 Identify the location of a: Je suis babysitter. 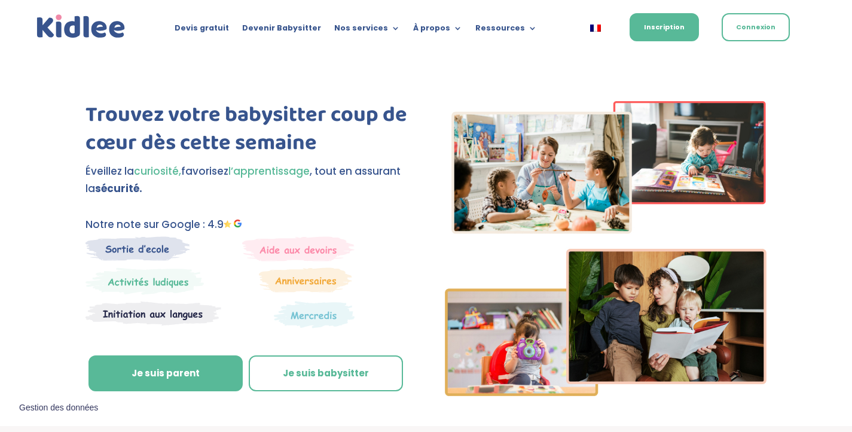
(326, 373).